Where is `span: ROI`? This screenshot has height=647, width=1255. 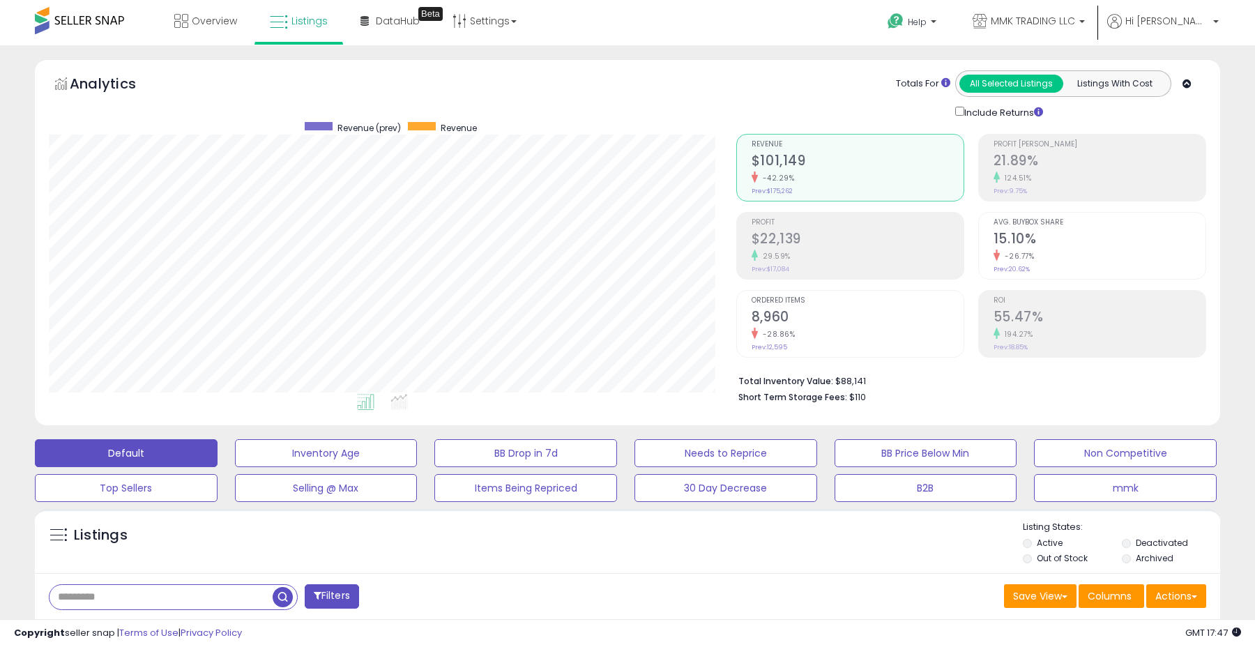
span: ROI is located at coordinates (1100, 301).